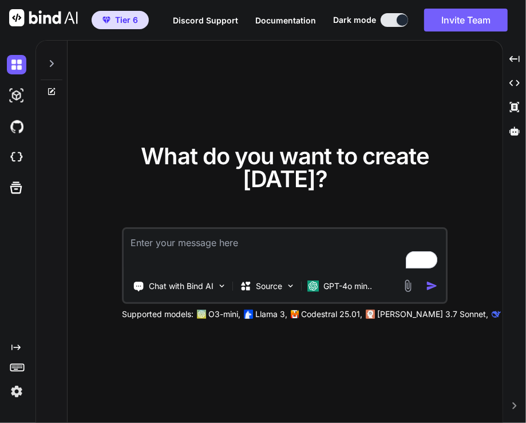 This screenshot has height=423, width=526. Describe the element at coordinates (285, 250) in the screenshot. I see `textarea: To enrich screen reader interactions, please activate Accessibility in Grammarly extension settings` at that location.